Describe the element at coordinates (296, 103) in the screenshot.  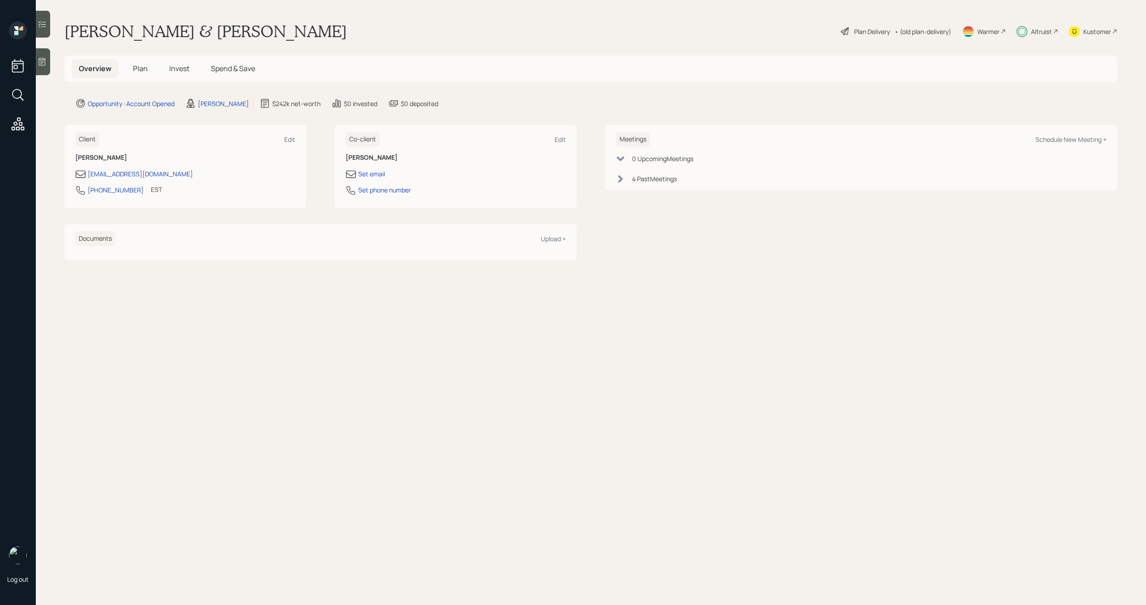
I see `div: $242k net-worth` at that location.